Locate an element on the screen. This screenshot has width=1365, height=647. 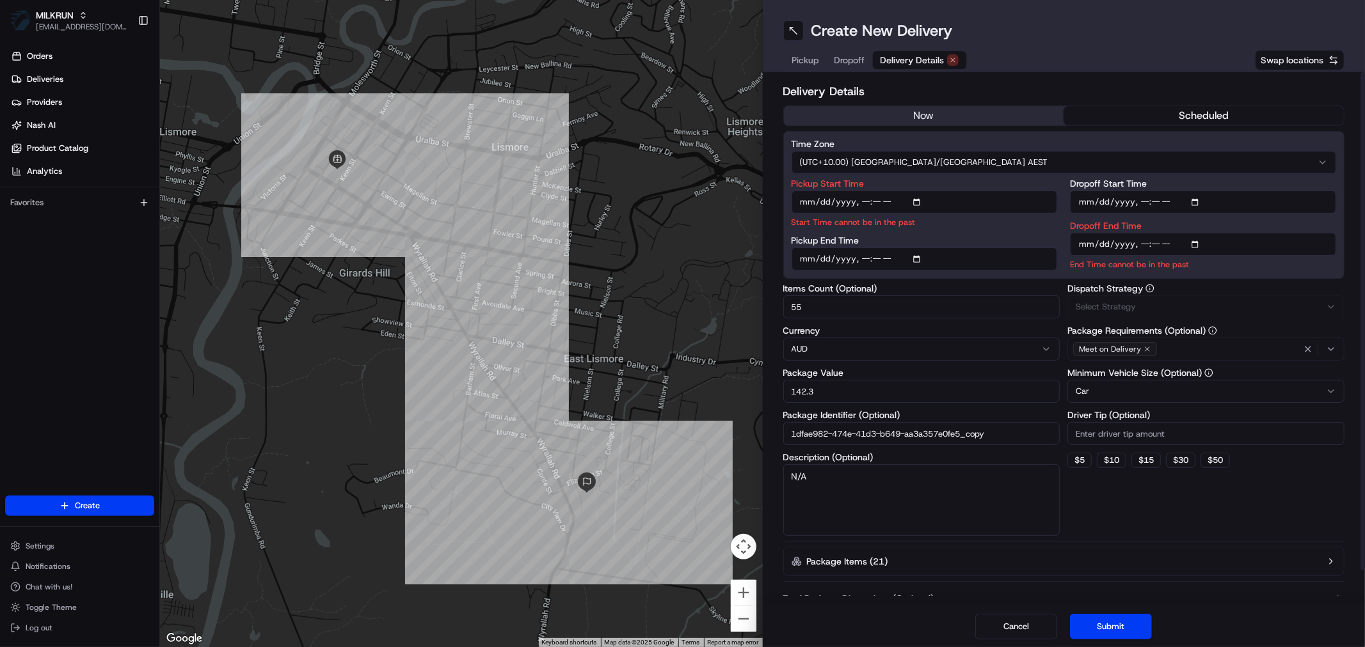
span: Create is located at coordinates (87, 506).